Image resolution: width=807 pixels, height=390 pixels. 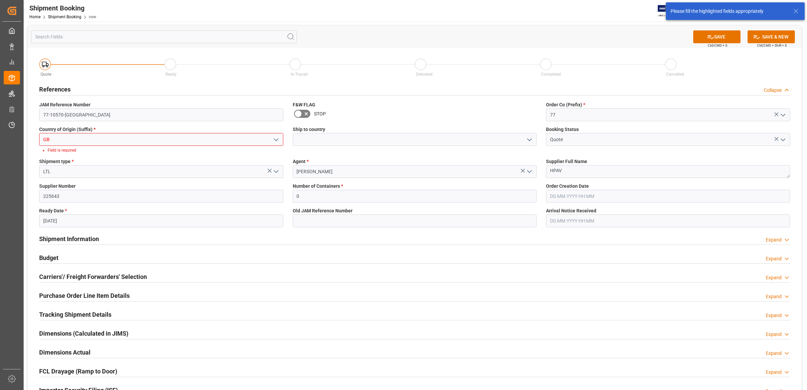 I want to click on textarea: HPAV, so click(x=668, y=171).